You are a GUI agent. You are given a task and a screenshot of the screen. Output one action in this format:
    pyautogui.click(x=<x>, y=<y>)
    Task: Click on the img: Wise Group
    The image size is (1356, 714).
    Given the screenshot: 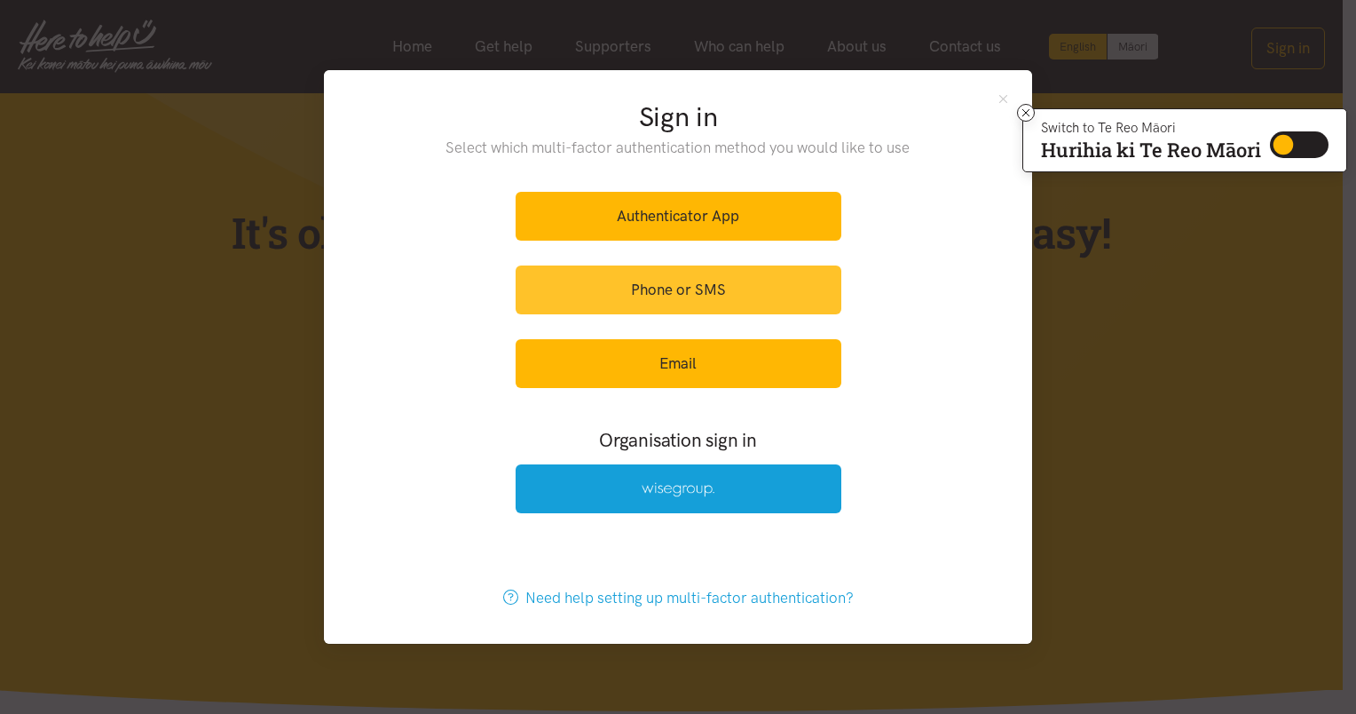 What is the action you would take?
    pyautogui.click(x=678, y=489)
    